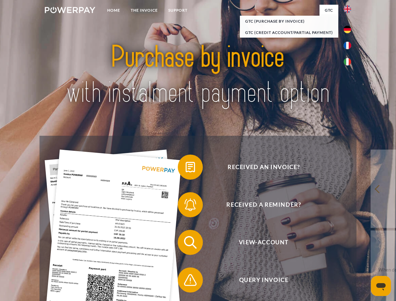  What do you see at coordinates (178, 10) in the screenshot?
I see `a: Support` at bounding box center [178, 10].